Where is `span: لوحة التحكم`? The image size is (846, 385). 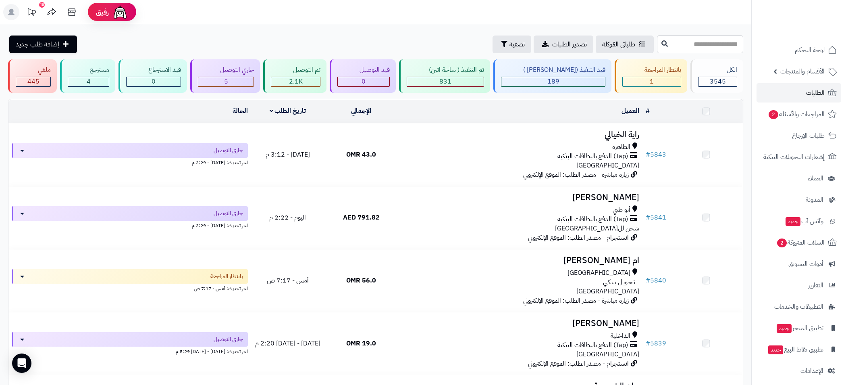 span: لوحة التحكم is located at coordinates (810, 50).